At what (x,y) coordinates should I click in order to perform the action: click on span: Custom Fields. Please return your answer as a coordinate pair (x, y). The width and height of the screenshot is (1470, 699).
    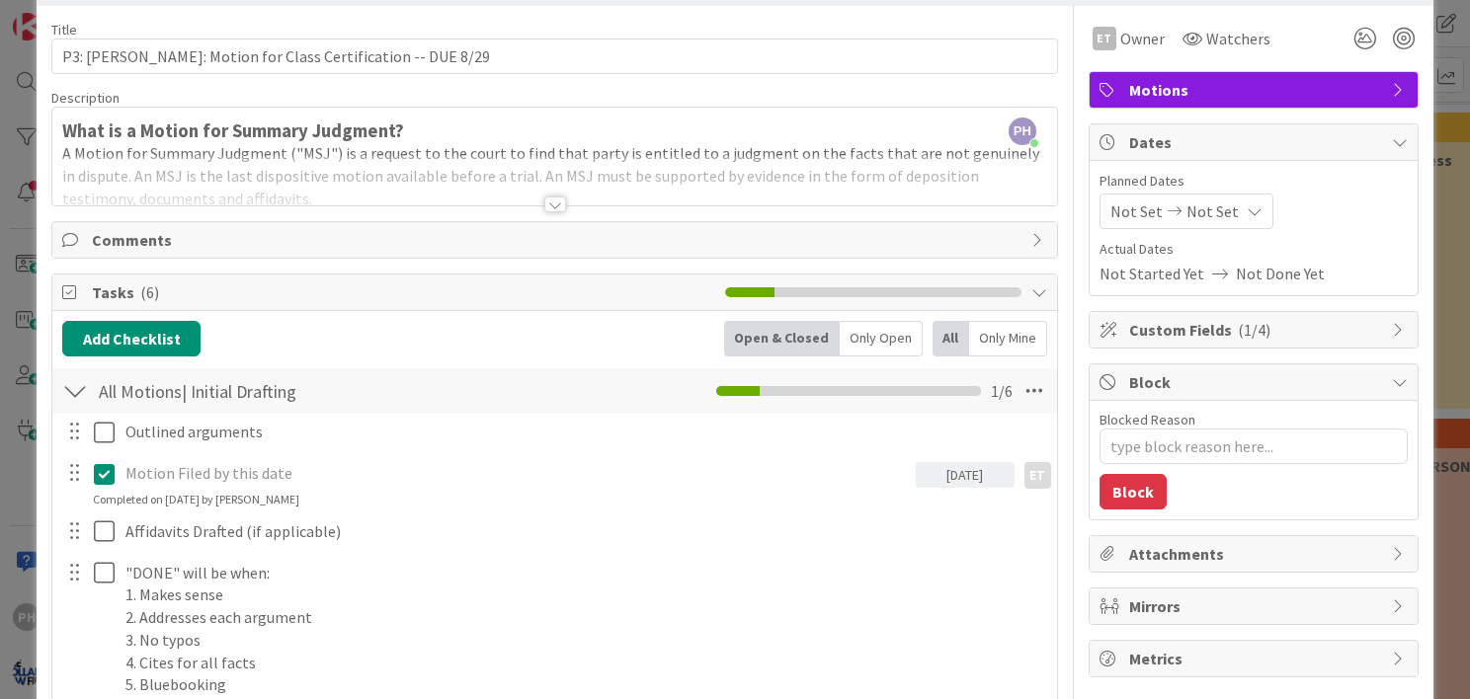
    Looking at the image, I should click on (1256, 330).